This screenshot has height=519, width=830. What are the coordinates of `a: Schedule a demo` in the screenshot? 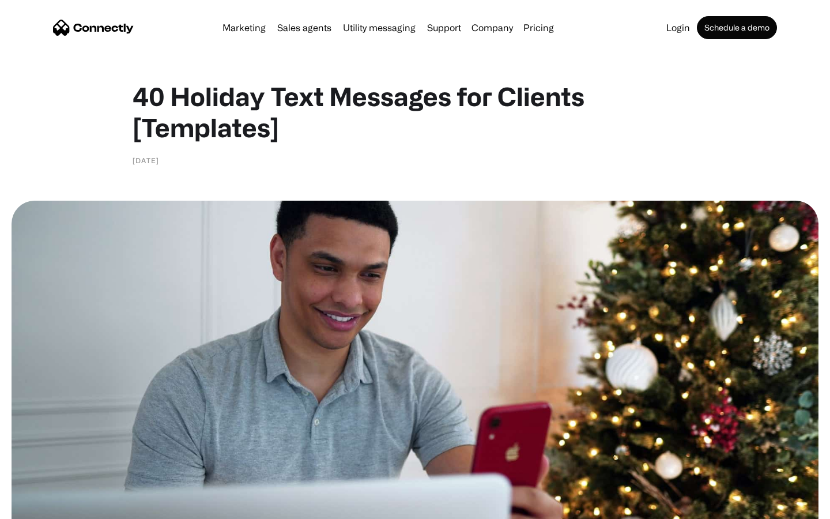 It's located at (737, 28).